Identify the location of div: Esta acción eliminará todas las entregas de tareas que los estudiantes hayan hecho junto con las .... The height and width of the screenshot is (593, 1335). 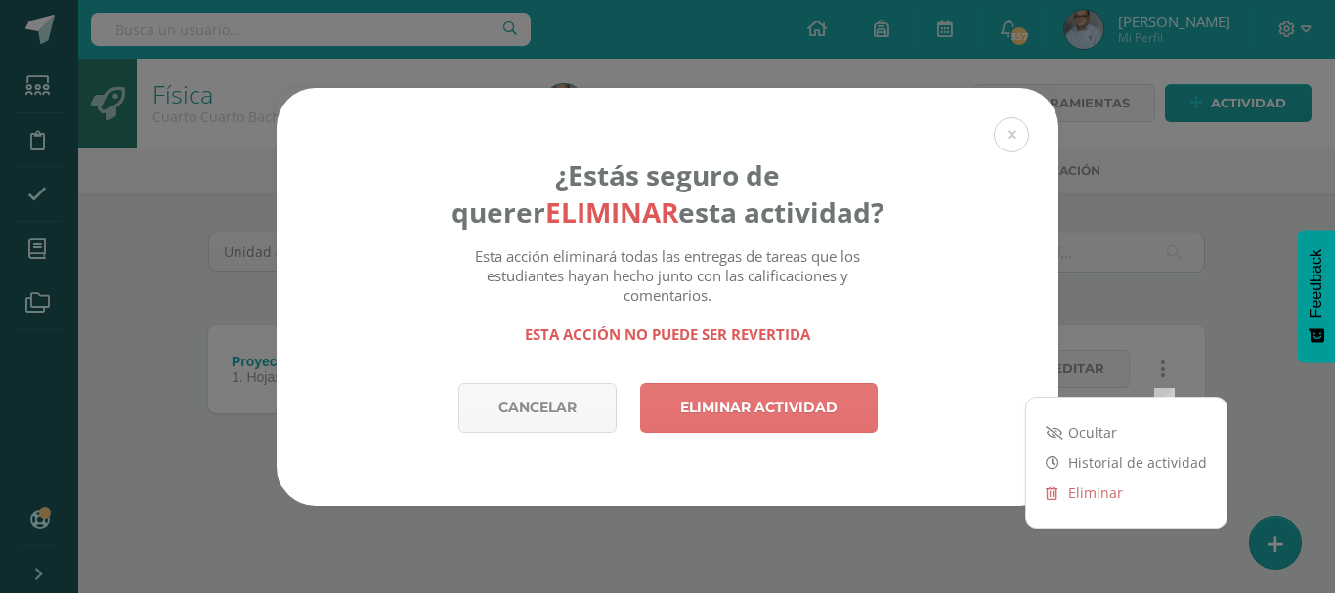
(668, 295).